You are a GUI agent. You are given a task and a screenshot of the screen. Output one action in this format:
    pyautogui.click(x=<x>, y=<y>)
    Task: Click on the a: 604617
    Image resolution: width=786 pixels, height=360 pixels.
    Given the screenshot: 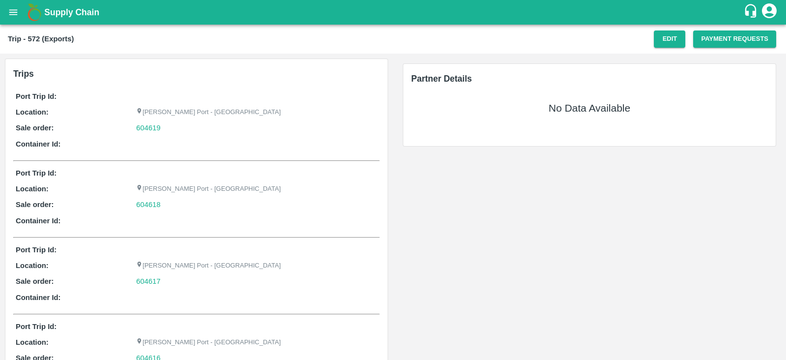 What is the action you would take?
    pyautogui.click(x=148, y=281)
    